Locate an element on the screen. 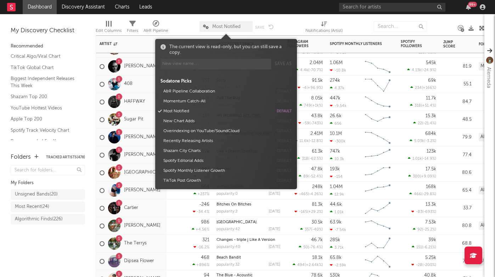  div: Edit Columns is located at coordinates (108, 31).